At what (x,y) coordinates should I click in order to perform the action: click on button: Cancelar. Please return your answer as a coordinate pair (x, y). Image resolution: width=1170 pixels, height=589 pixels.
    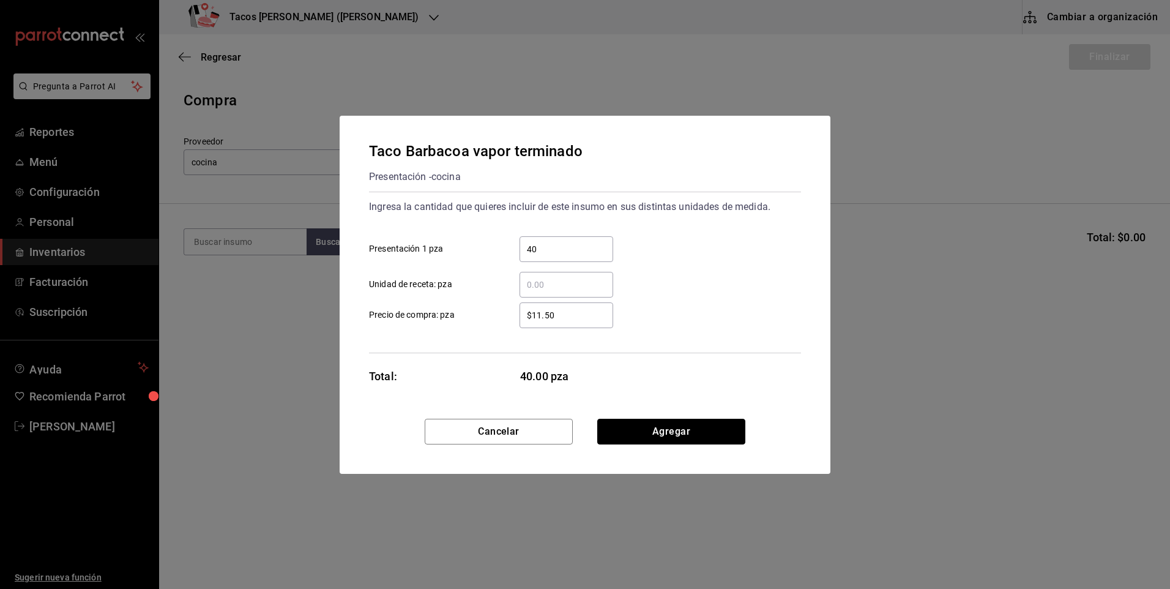
    Looking at the image, I should click on (499, 431).